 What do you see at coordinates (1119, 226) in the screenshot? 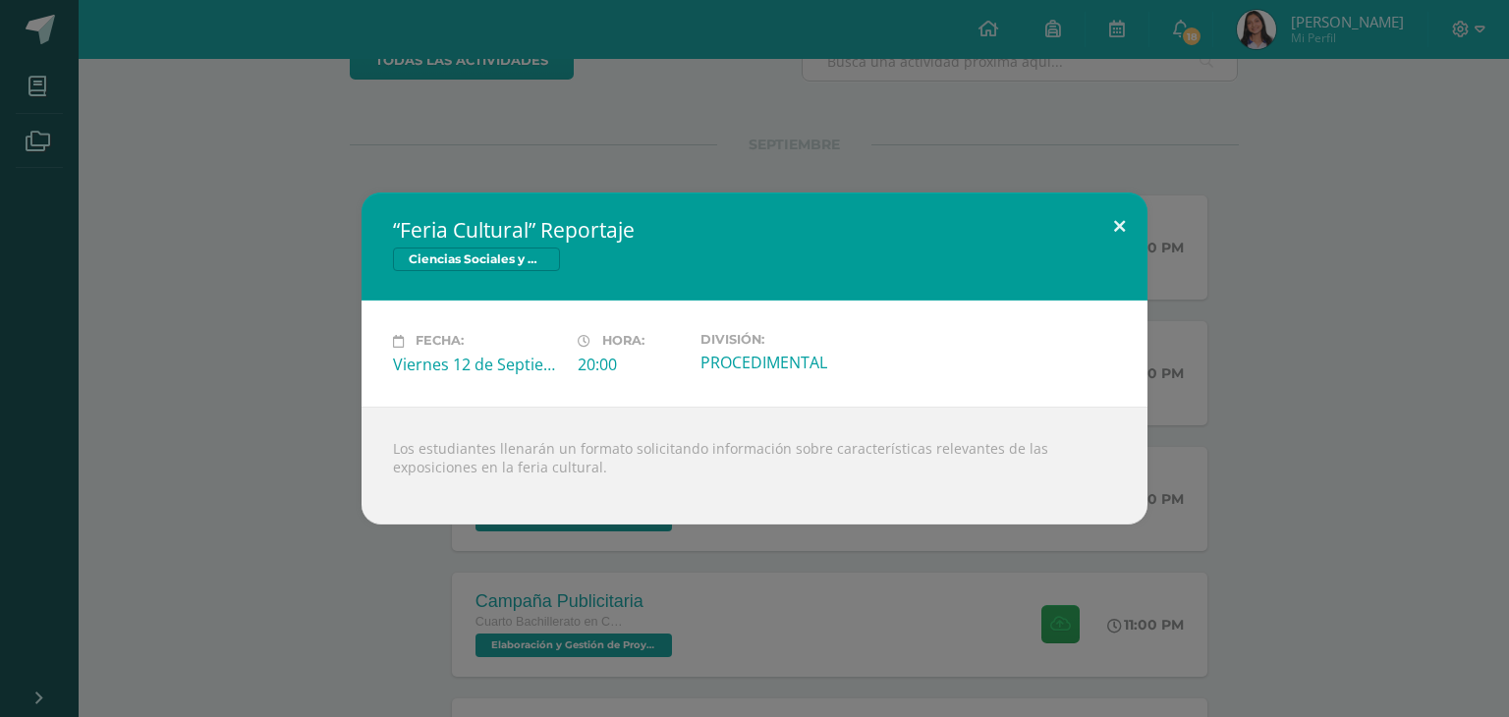
I see `button: Close (Esc)` at bounding box center [1119, 226].